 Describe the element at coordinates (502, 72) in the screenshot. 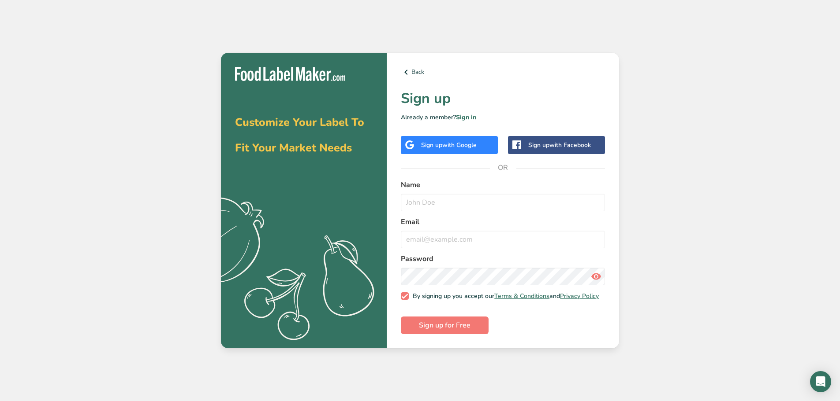

I see `a: Back` at that location.